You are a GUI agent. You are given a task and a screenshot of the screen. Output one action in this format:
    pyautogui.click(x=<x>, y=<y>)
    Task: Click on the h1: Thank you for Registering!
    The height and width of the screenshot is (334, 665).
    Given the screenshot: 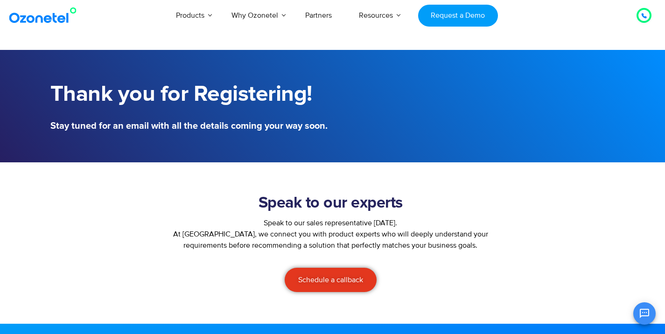 What is the action you would take?
    pyautogui.click(x=189, y=94)
    